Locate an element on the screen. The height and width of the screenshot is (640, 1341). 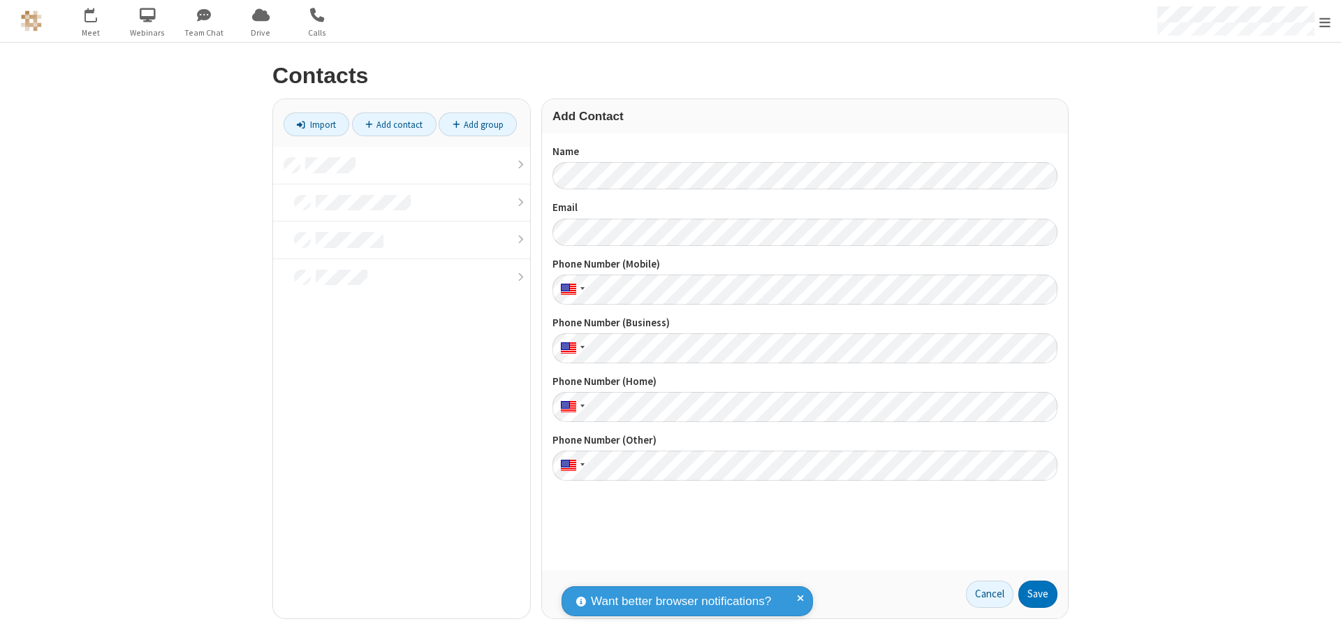
a: Add contact is located at coordinates (394, 124).